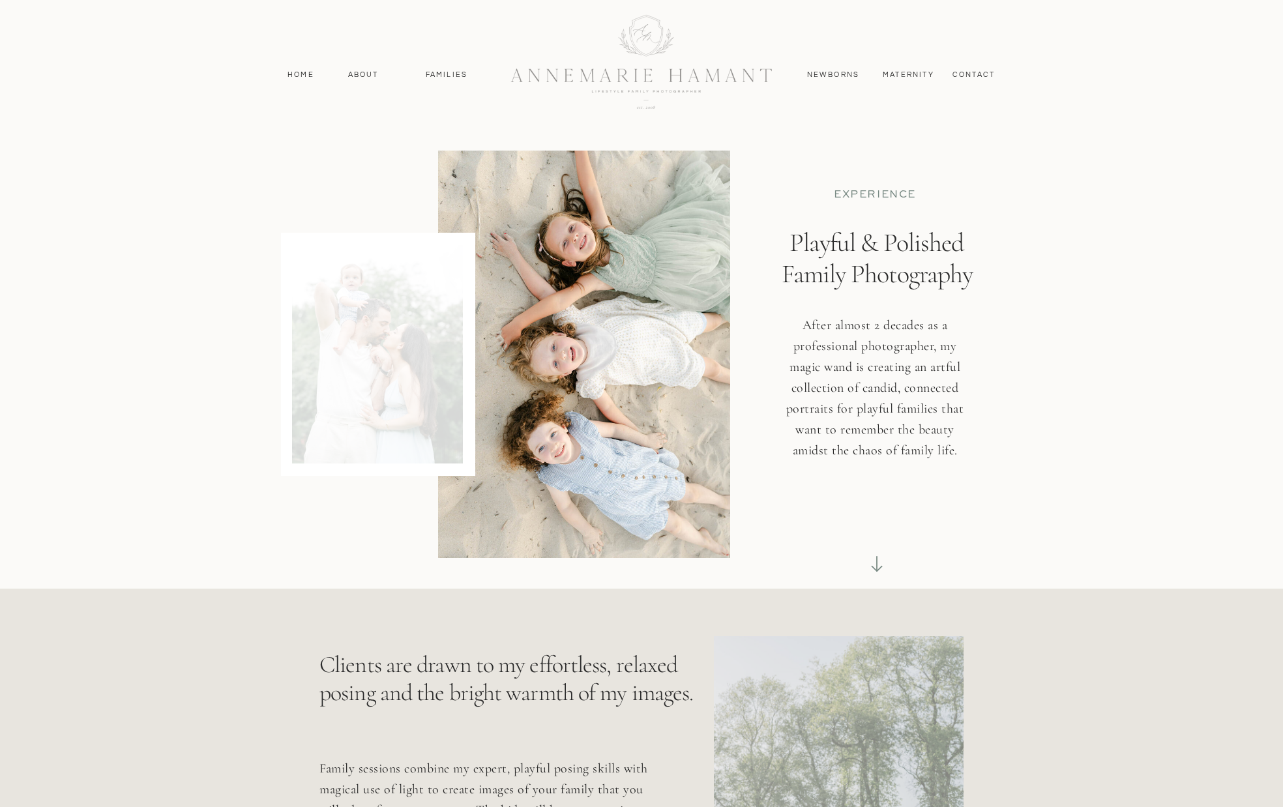 This screenshot has height=807, width=1283. Describe the element at coordinates (875, 398) in the screenshot. I see `h3: After almost 2 decades as a professional photographer, my magic wand is creating an artful collec...` at that location.